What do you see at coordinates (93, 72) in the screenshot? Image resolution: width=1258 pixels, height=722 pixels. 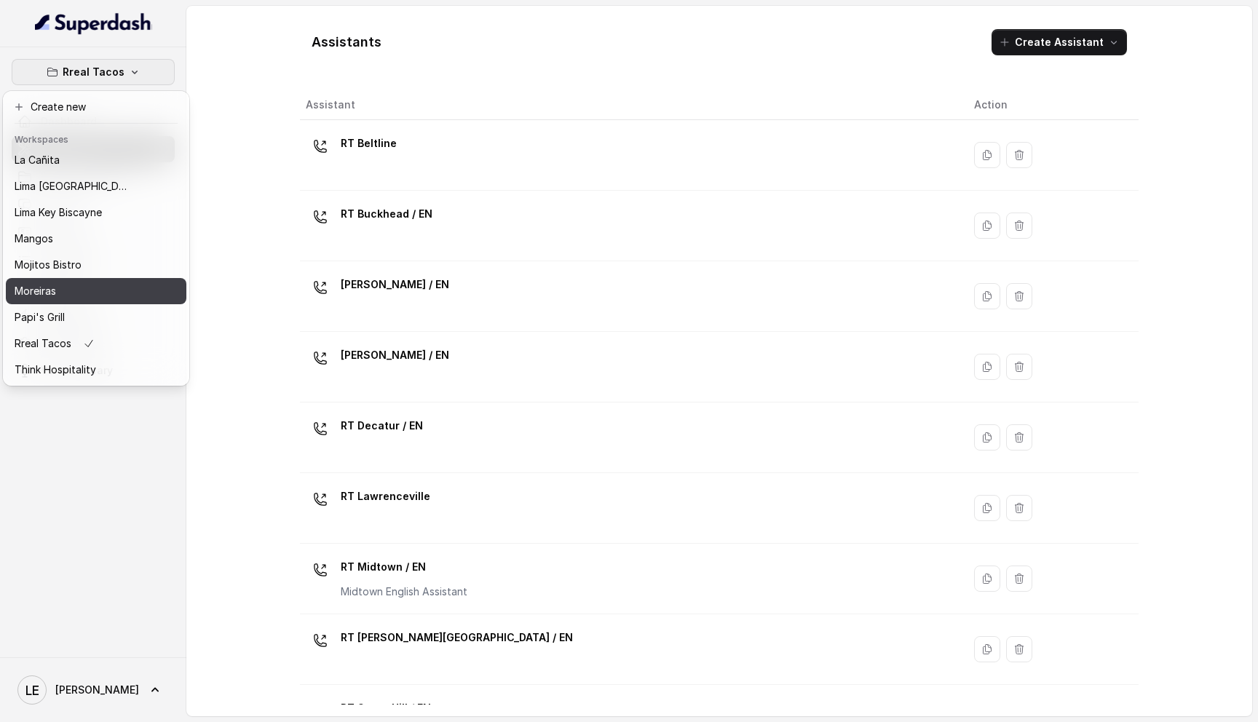 I see `button: Rreal Tacos` at bounding box center [93, 72].